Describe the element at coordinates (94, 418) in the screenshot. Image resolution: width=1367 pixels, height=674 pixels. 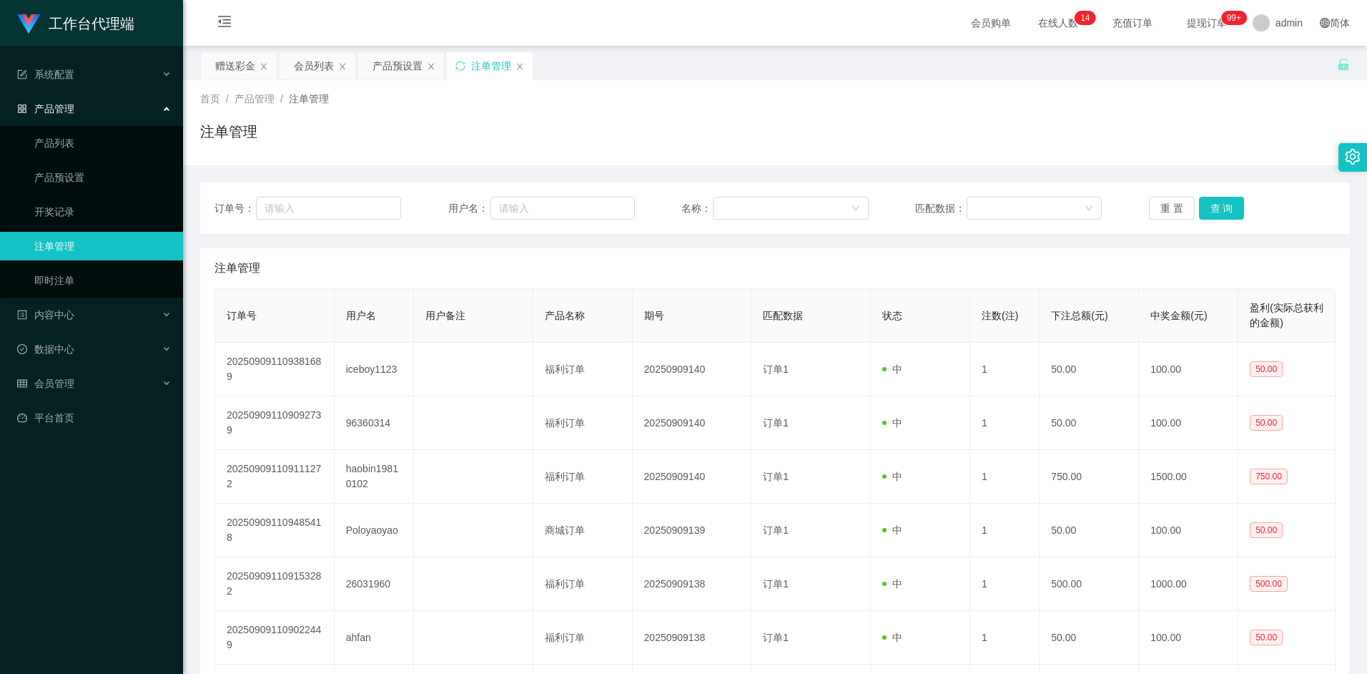
I see `a: 图标: dashboard平台首页` at that location.